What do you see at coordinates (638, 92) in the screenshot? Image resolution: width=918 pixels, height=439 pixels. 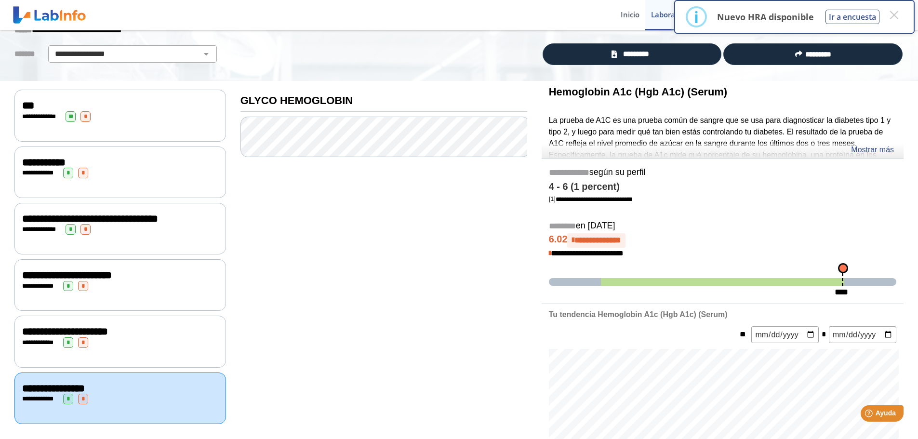 I see `b: Hemoglobin A1c (Hgb A1c) (Serum)` at bounding box center [638, 92].